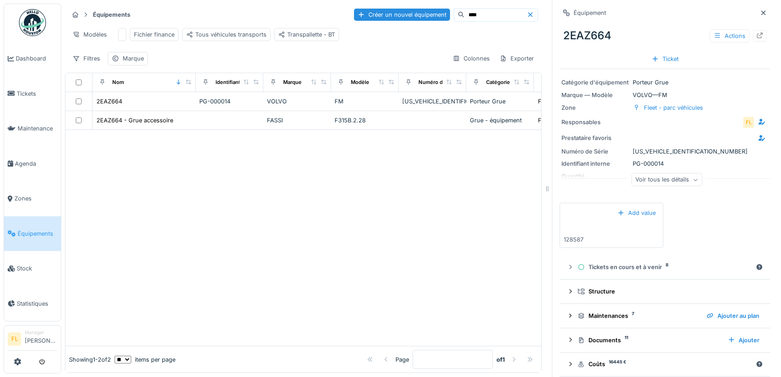 The width and height of the screenshot is (781, 377). I want to click on span: Zones, so click(36, 198).